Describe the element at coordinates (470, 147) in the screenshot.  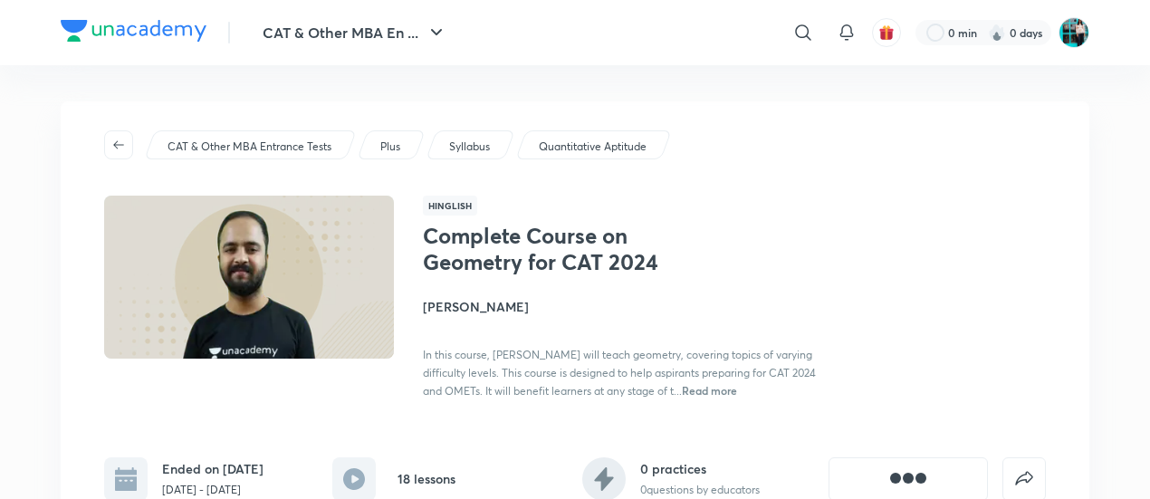
I see `a: Syllabus` at that location.